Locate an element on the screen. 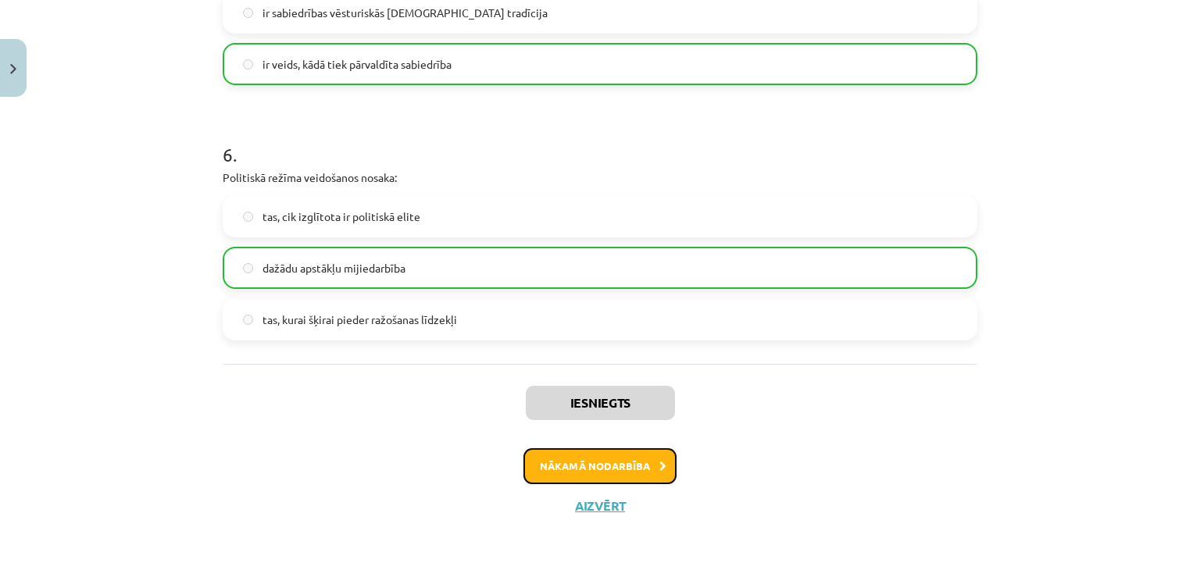 The height and width of the screenshot is (570, 1200). span: tas, cik izglītota ir politiskā elite is located at coordinates (341, 216).